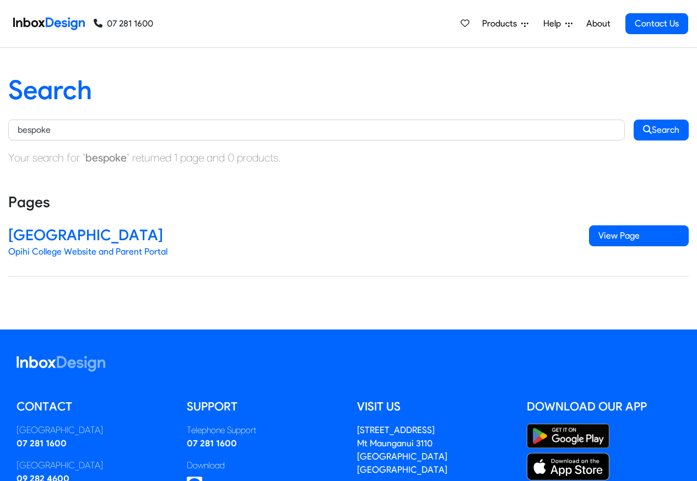 This screenshot has height=481, width=697. Describe the element at coordinates (505, 24) in the screenshot. I see `a: Products` at that location.